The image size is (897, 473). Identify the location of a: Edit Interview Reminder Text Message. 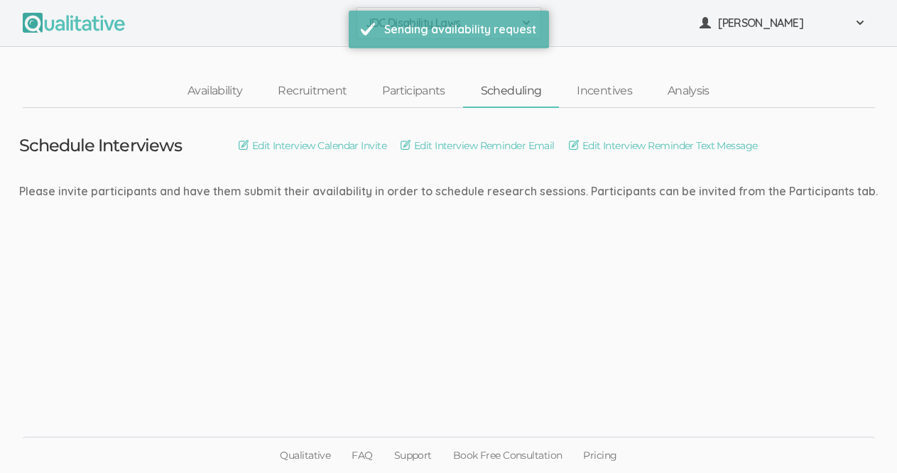
(663, 146).